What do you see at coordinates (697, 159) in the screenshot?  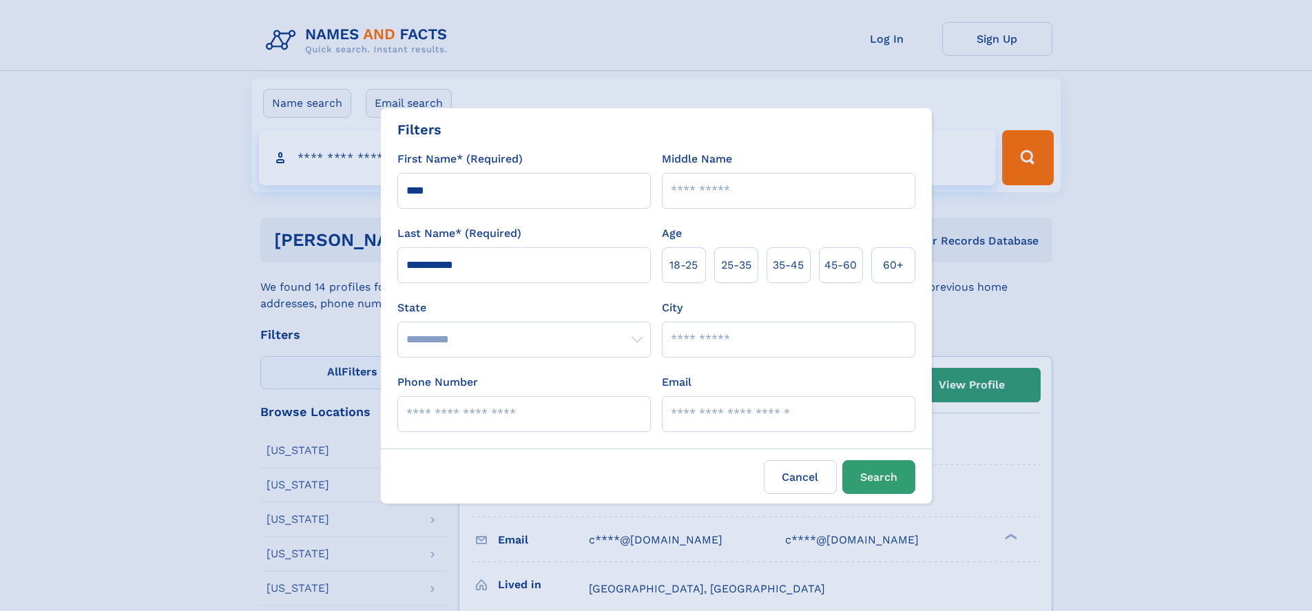 I see `label: Middle Name` at bounding box center [697, 159].